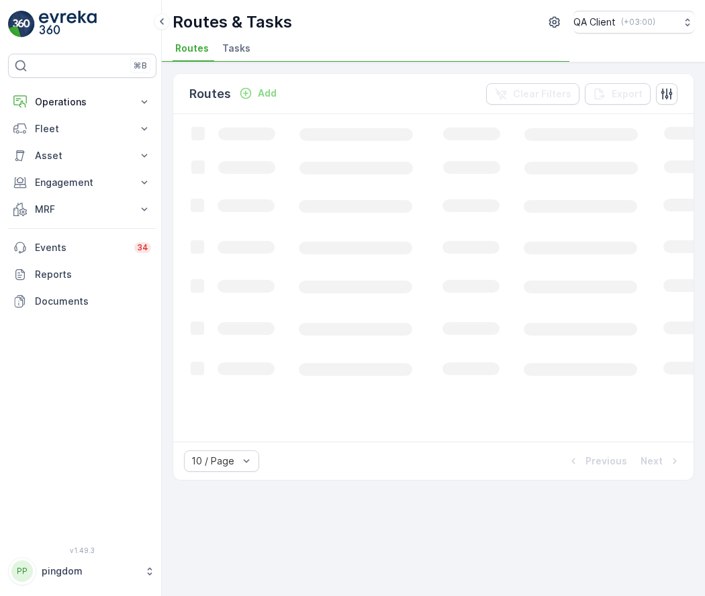 This screenshot has width=705, height=596. Describe the element at coordinates (93, 301) in the screenshot. I see `p: Documents` at that location.